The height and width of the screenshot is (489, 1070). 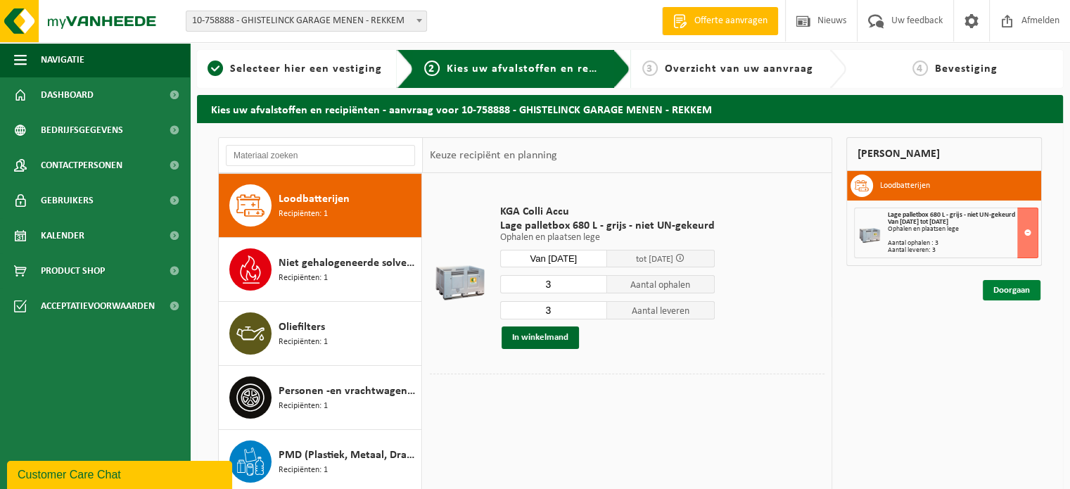 I want to click on h2: Kies uw afvalstoffen en recipiënten - aanvraag voor 10-758888 - GHISTELINCK GARAGE MENEN - REKKEM, so click(x=630, y=108).